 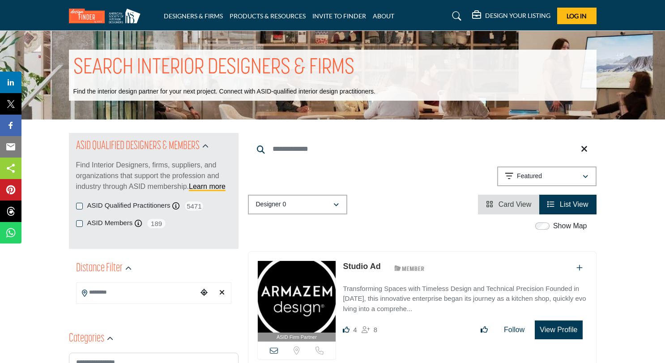 I want to click on p: Featured, so click(x=529, y=176).